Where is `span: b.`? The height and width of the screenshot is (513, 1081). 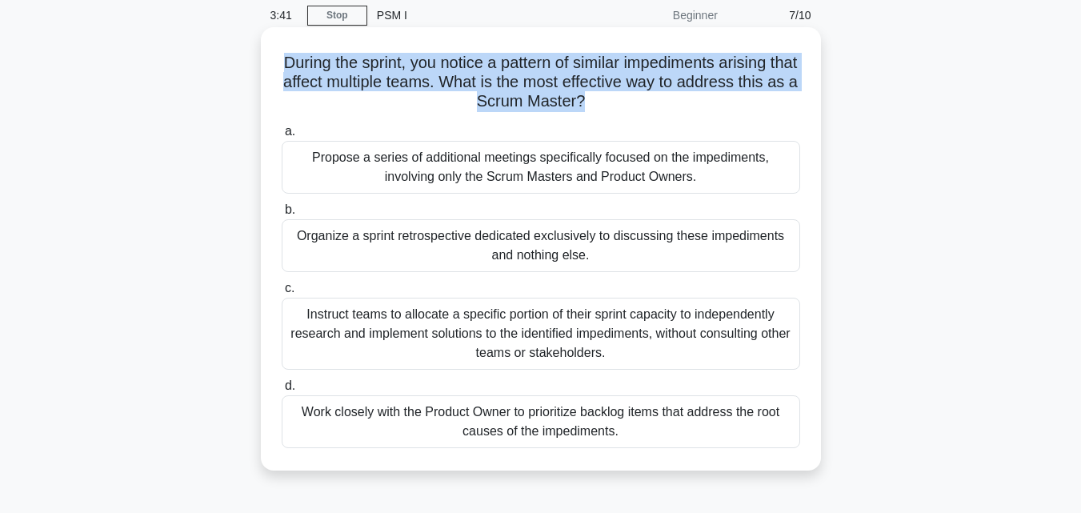 span: b. is located at coordinates (290, 209).